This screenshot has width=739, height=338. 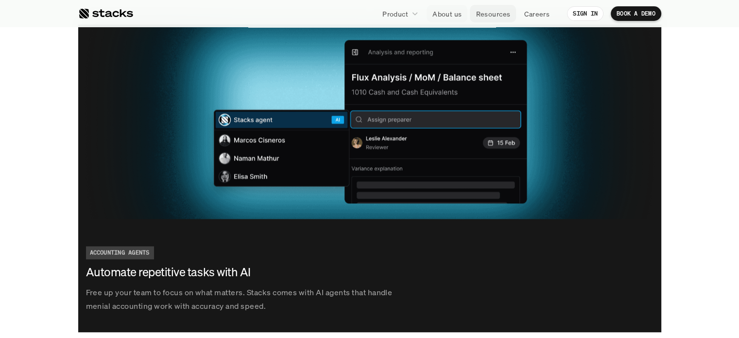 I want to click on p: SIGN IN, so click(x=585, y=14).